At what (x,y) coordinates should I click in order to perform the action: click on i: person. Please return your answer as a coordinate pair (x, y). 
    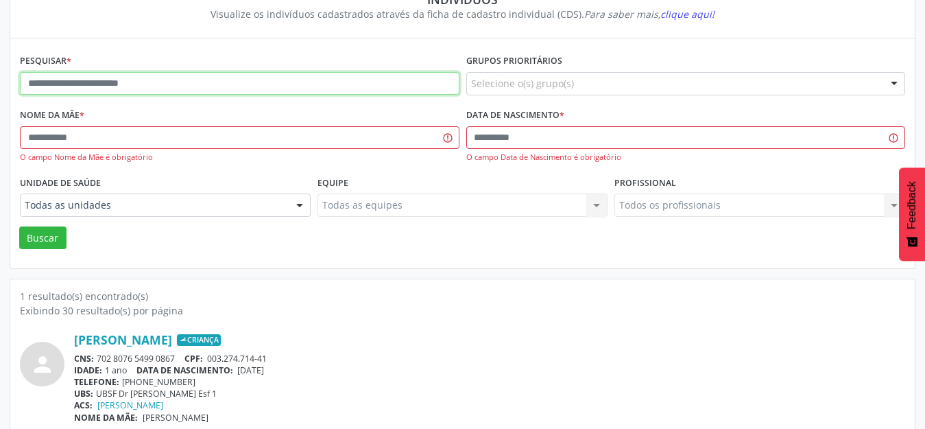
    Looking at the image, I should click on (43, 364).